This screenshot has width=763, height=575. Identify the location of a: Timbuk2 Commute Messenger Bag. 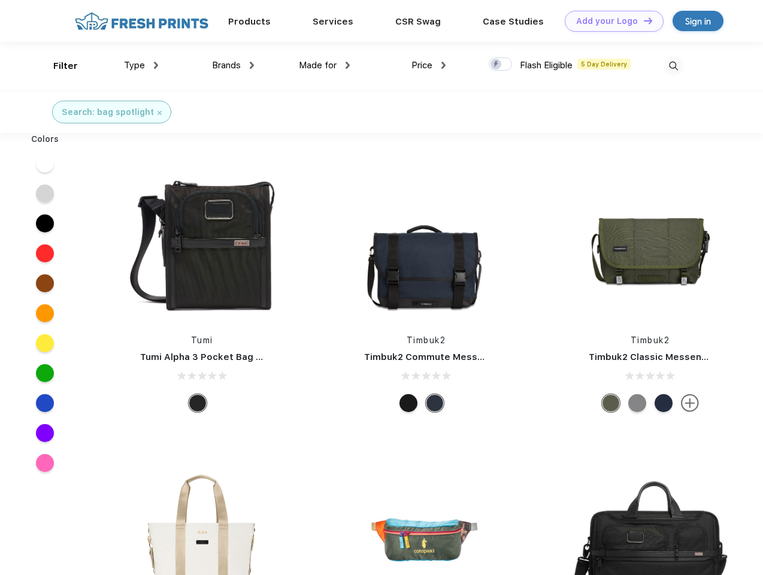
(444, 357).